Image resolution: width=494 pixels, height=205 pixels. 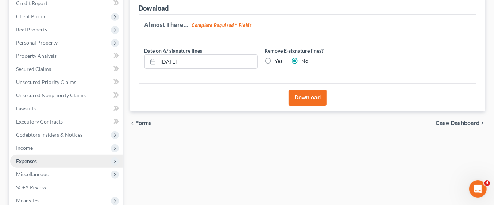 What do you see at coordinates (144, 123) in the screenshot?
I see `span: Forms` at bounding box center [144, 123].